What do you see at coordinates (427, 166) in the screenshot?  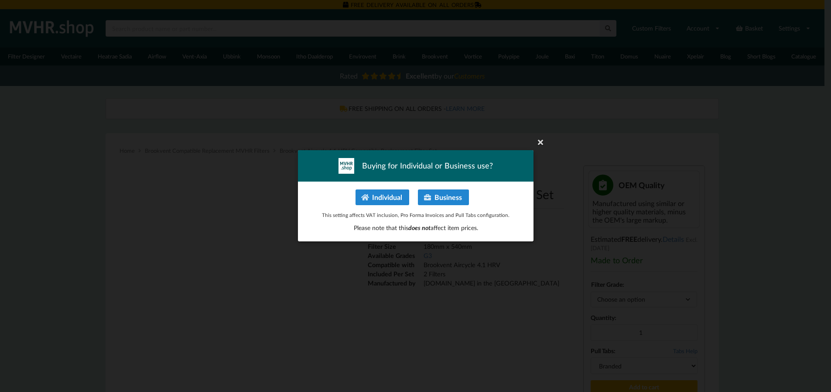 I see `span: Buying for Individual or Business use?` at bounding box center [427, 166].